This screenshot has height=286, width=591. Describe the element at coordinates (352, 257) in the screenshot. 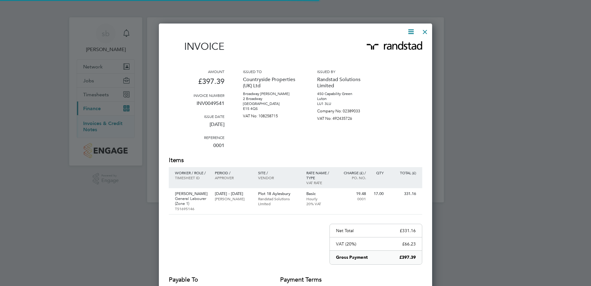

I see `p: Gross Payment` at that location.